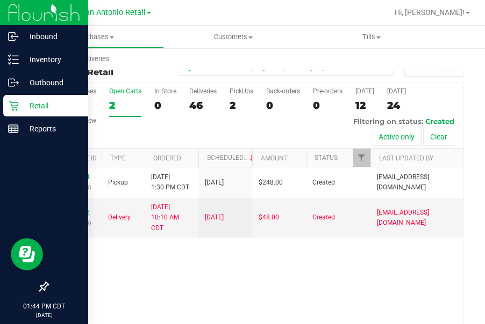  I want to click on inline-svg: Retail, so click(13, 106).